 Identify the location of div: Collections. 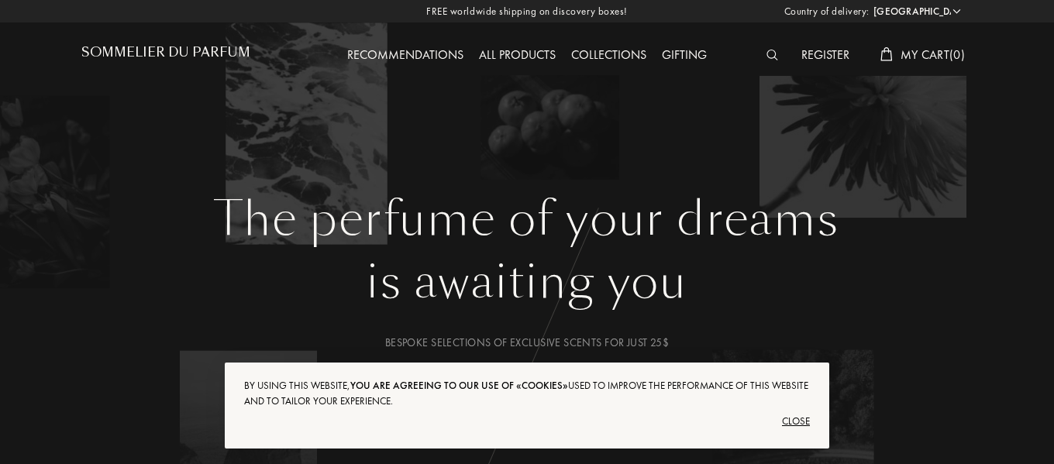
(608, 56).